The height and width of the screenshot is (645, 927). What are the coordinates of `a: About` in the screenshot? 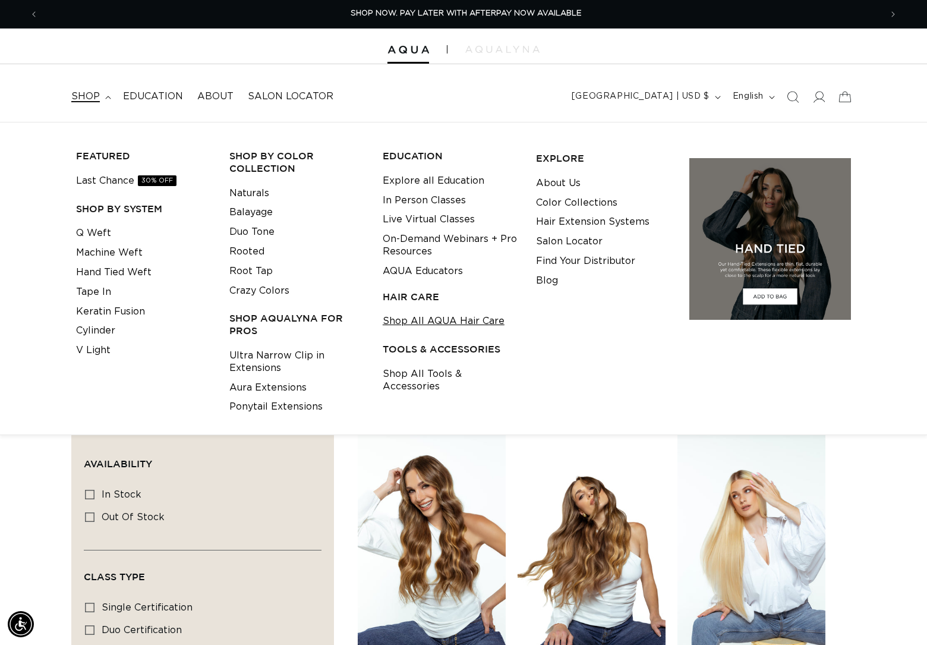 It's located at (215, 96).